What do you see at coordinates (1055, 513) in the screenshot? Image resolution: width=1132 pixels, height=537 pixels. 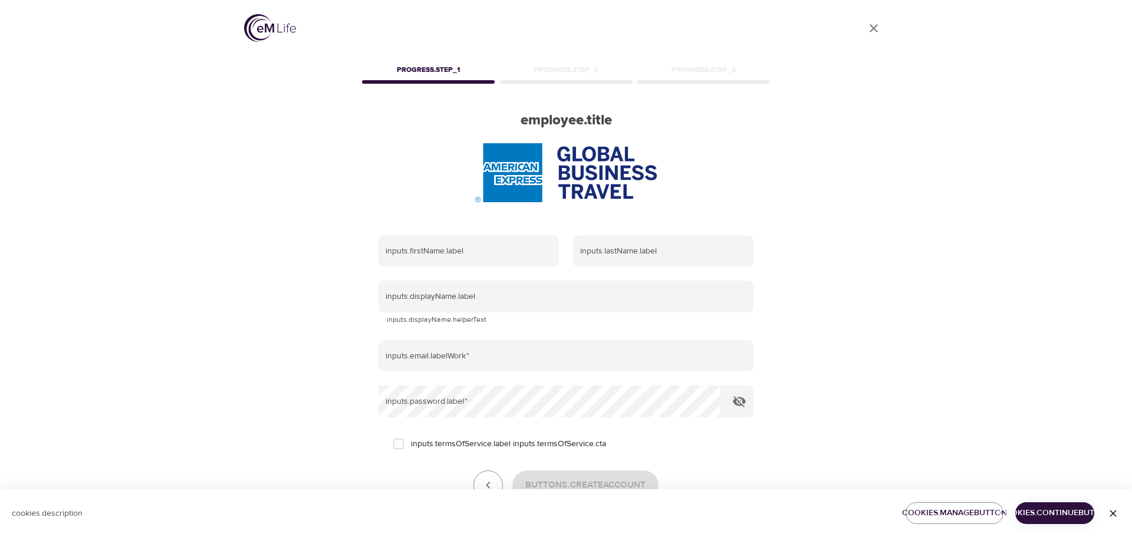 I see `button: cookies.continueButton` at bounding box center [1055, 513].